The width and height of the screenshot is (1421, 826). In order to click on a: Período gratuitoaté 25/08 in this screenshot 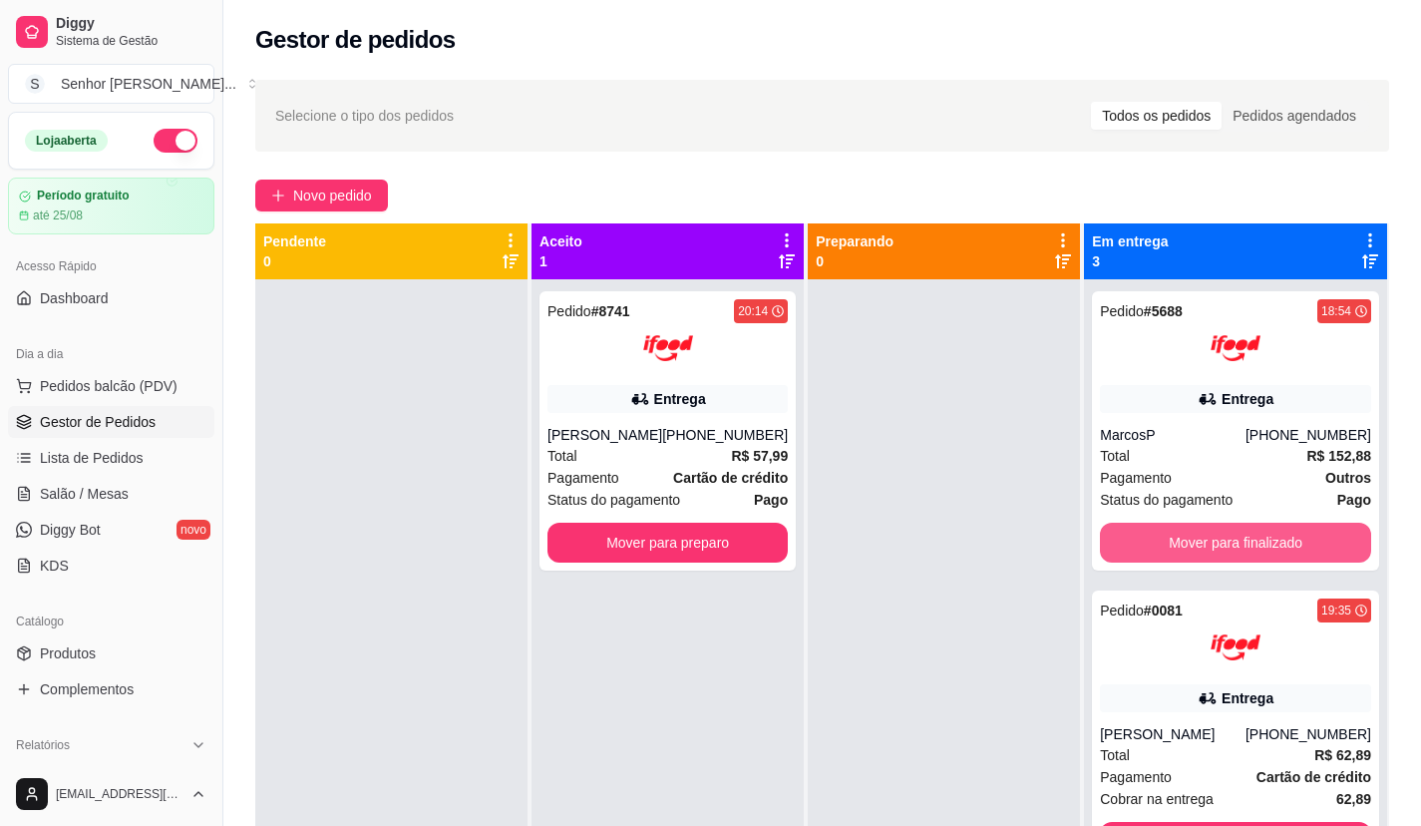, I will do `click(111, 205)`.